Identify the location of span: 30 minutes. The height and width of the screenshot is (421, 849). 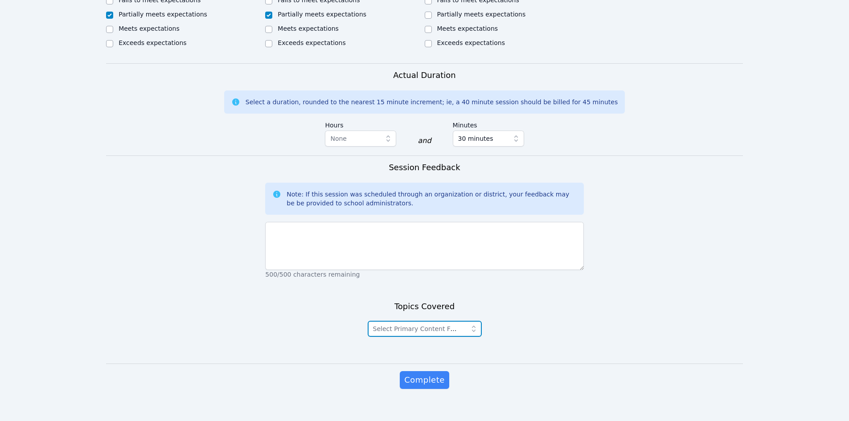
(476, 139).